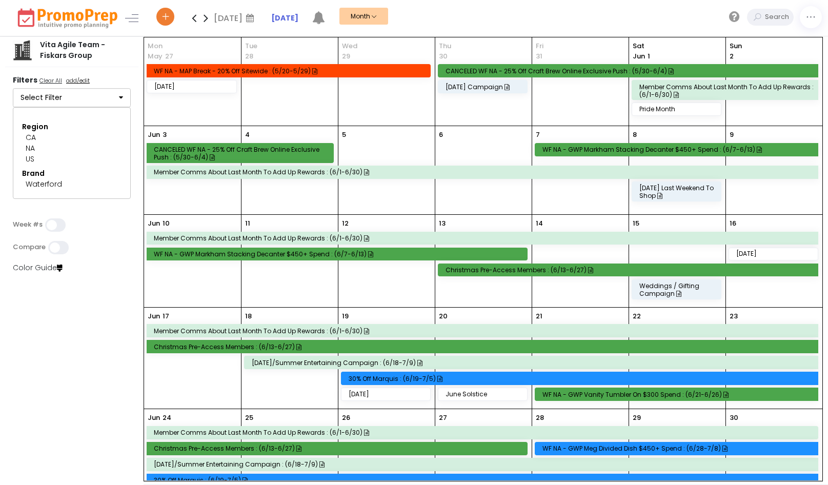 The width and height of the screenshot is (828, 485). Describe the element at coordinates (734, 316) in the screenshot. I see `p: 23` at that location.